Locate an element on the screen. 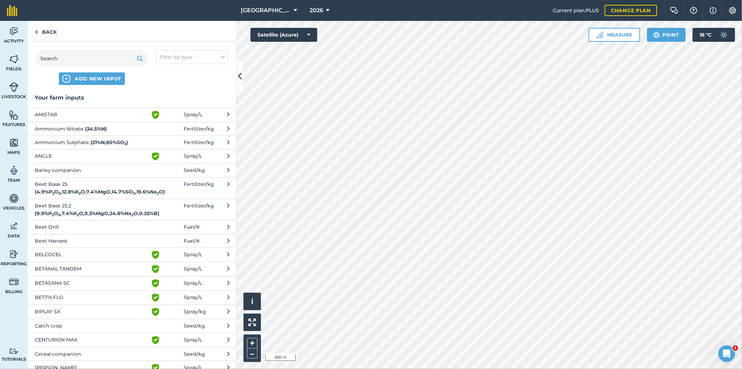 The height and width of the screenshot is (369, 742). button: Filter by type is located at coordinates (192, 57).